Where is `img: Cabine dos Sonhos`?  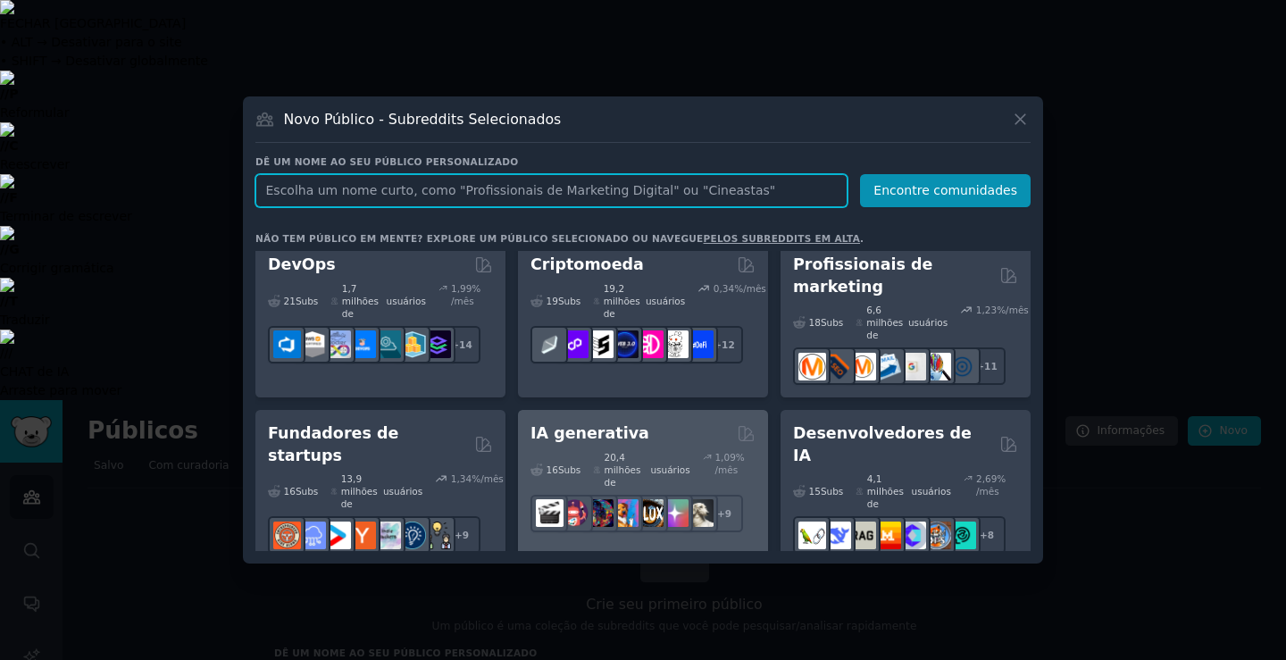 img: Cabine dos Sonhos is located at coordinates (699, 513).